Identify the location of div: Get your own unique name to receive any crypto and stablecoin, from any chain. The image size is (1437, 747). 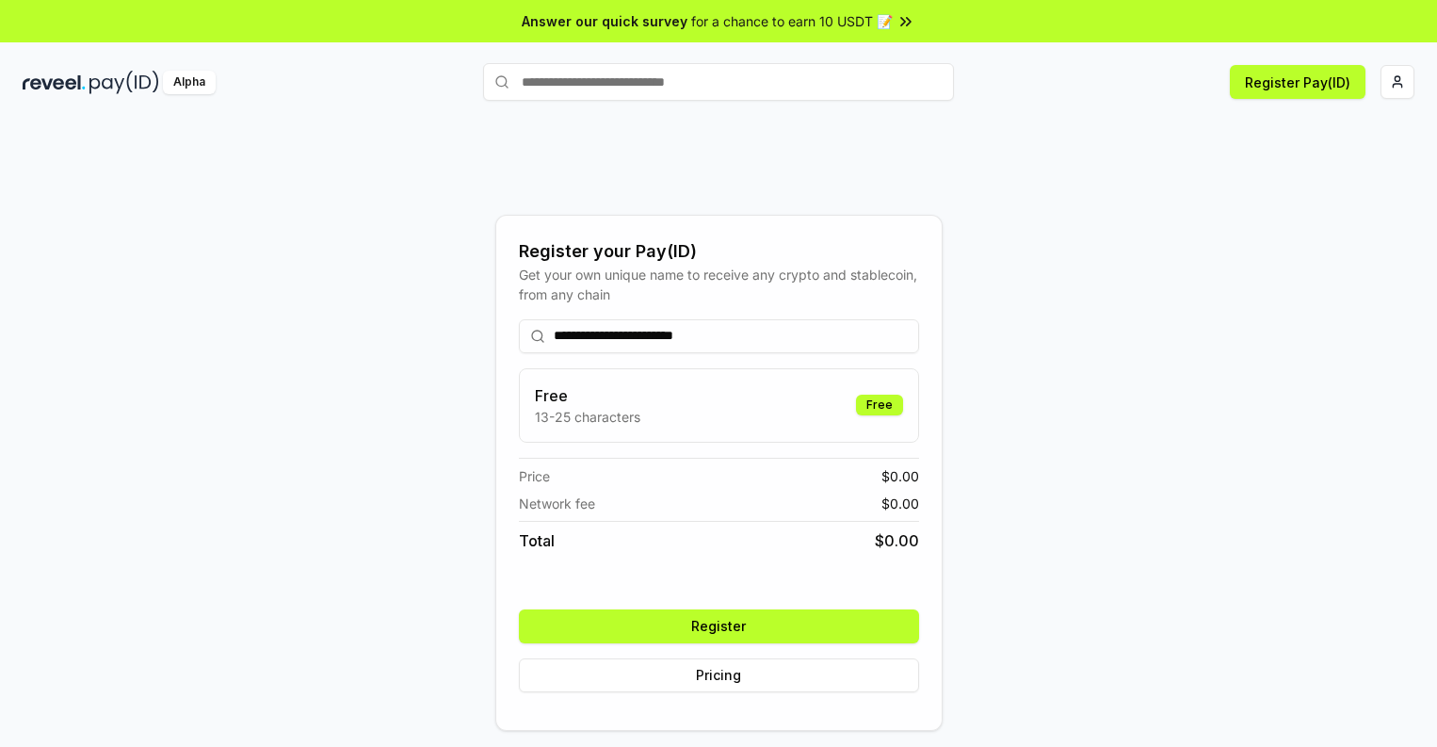
(719, 284).